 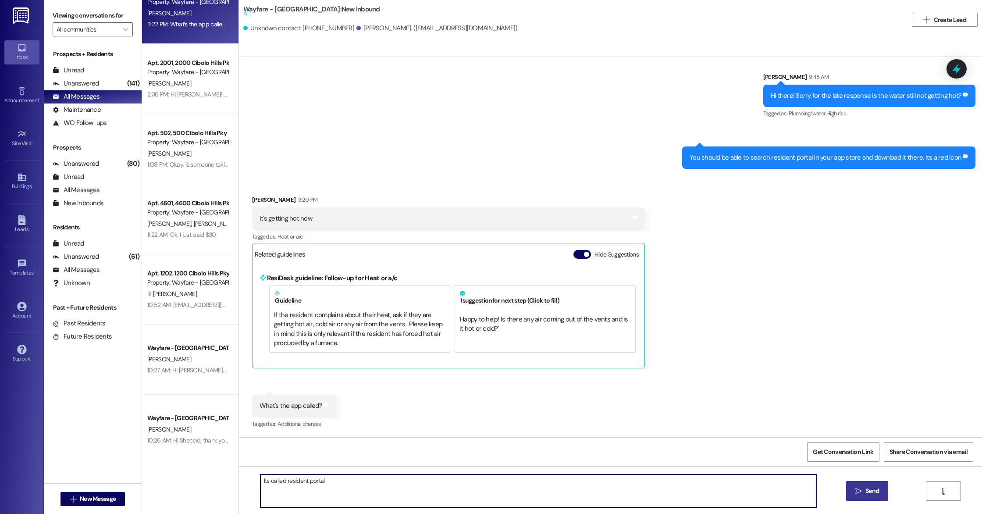 What do you see at coordinates (359, 329) in the screenshot?
I see `div: If the resident complains about their heat, ask if they are getting hot air, cold air or any air ...` at bounding box center [359, 329].